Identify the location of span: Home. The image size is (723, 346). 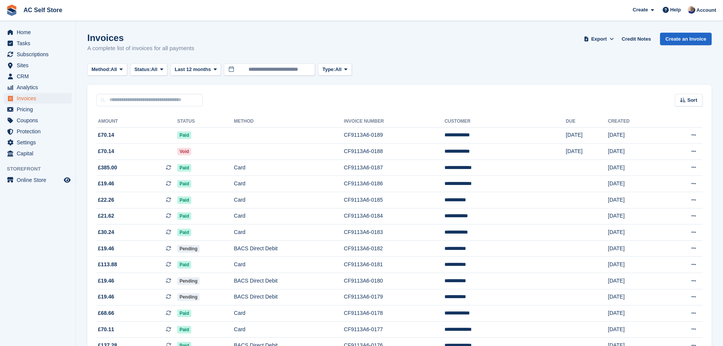
(39, 32).